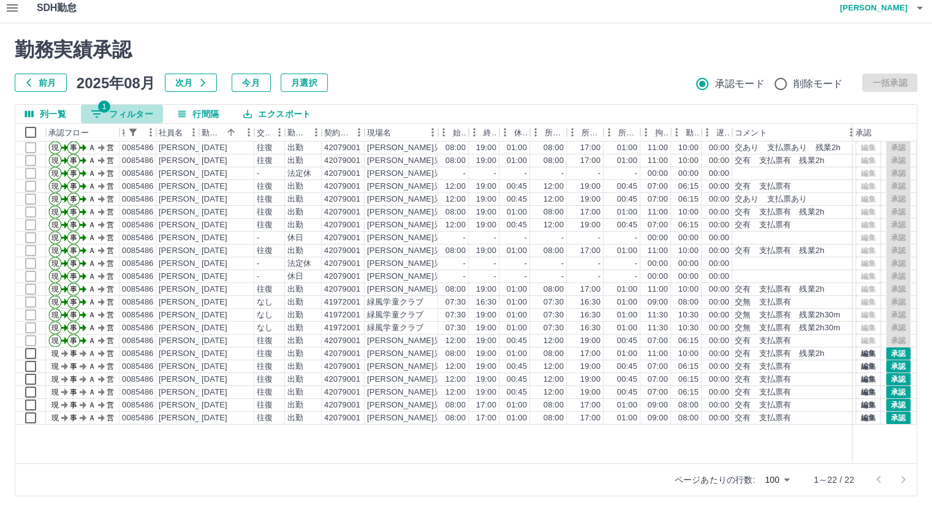 Image resolution: width=932 pixels, height=511 pixels. What do you see at coordinates (592, 132) in the screenshot?
I see `div: 所定終業` at bounding box center [592, 132].